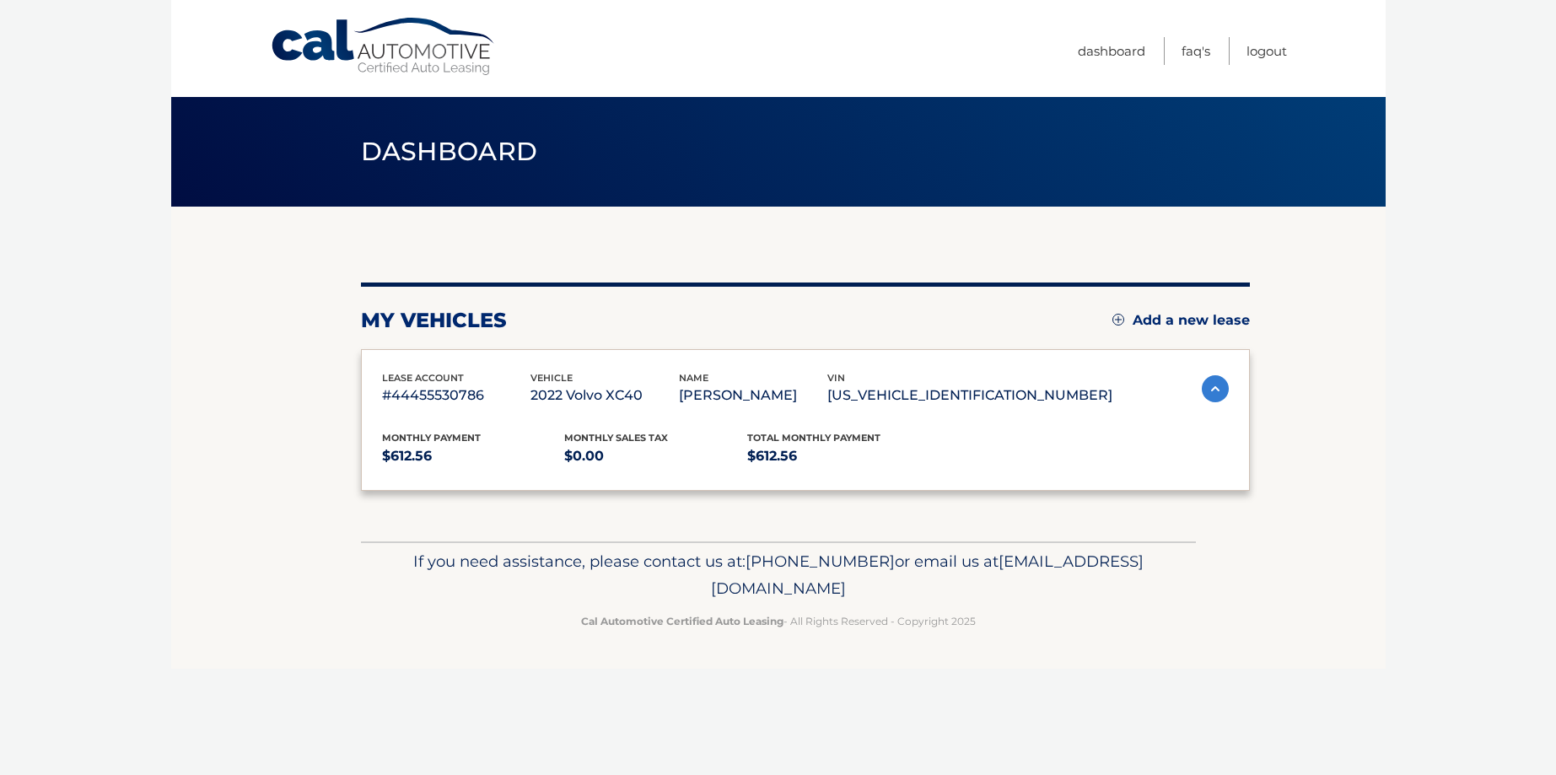 This screenshot has width=1556, height=775. What do you see at coordinates (605, 395) in the screenshot?
I see `p: 2022 Volvo XC40` at bounding box center [605, 395].